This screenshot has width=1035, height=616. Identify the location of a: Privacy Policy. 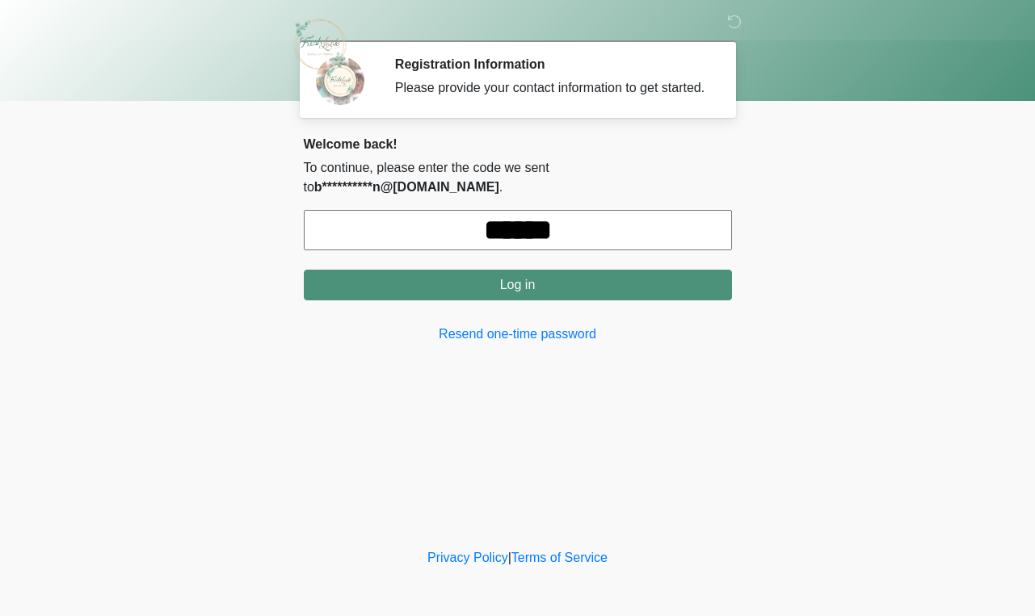
(468, 557).